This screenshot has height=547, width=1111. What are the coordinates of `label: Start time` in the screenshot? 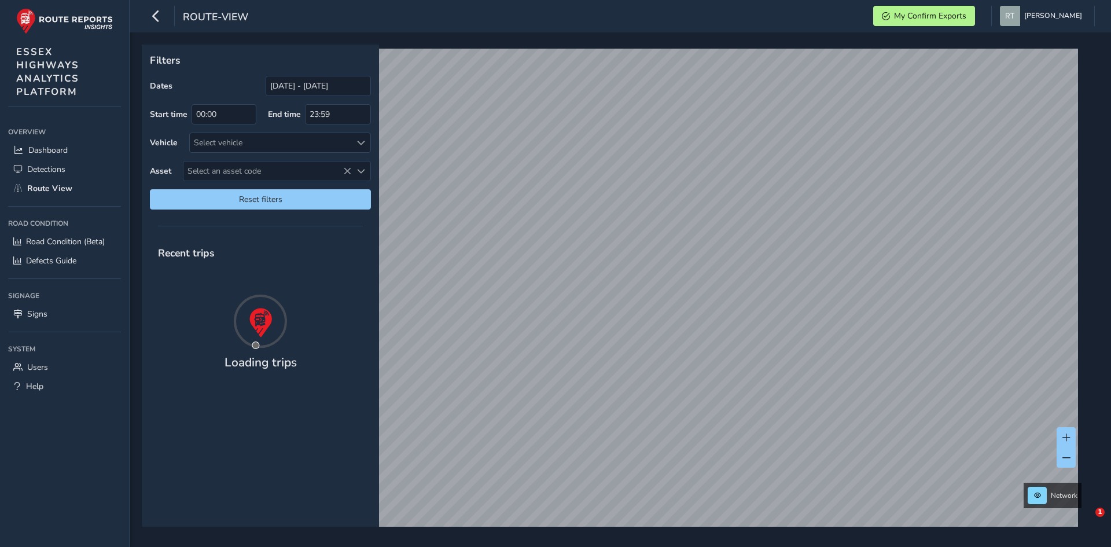 It's located at (168, 114).